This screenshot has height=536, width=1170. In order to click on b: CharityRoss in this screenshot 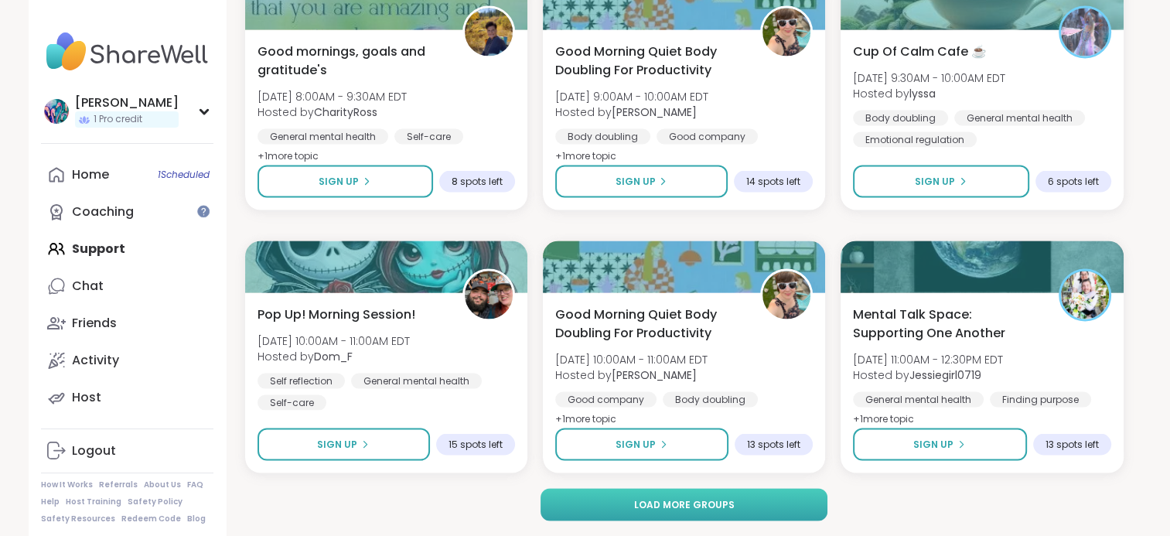, I will do `click(346, 112)`.